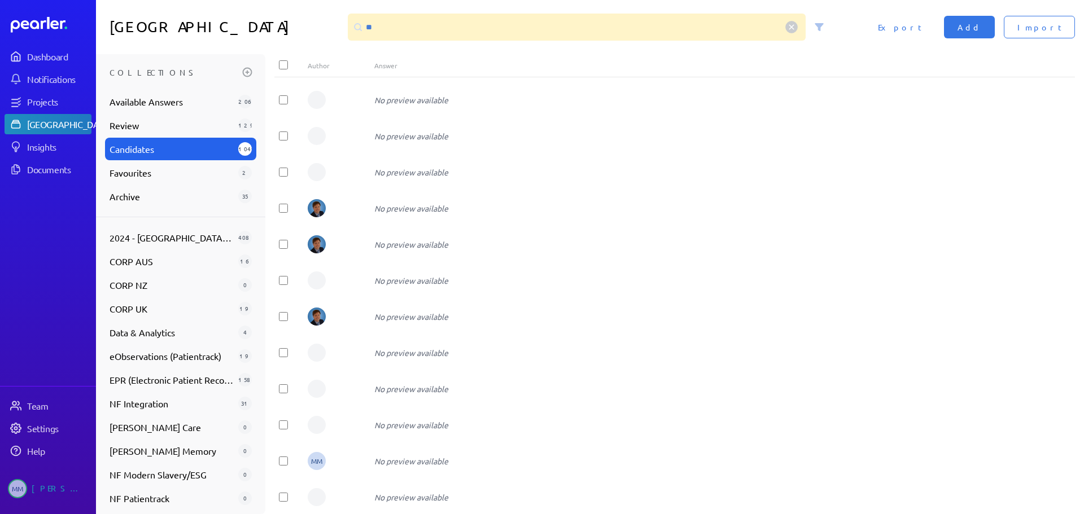  What do you see at coordinates (59, 406) in the screenshot?
I see `div: Team` at bounding box center [59, 406].